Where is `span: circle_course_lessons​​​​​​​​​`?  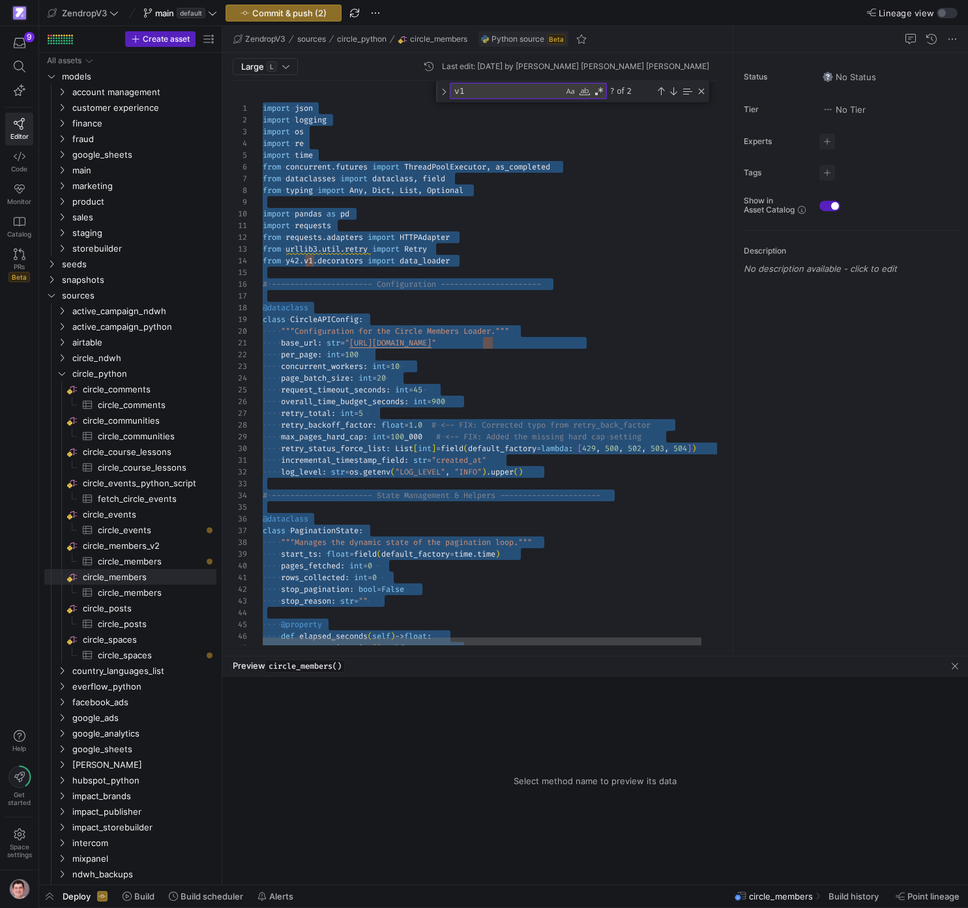
span: circle_course_lessons​​​​​​​​​ is located at coordinates (149, 467).